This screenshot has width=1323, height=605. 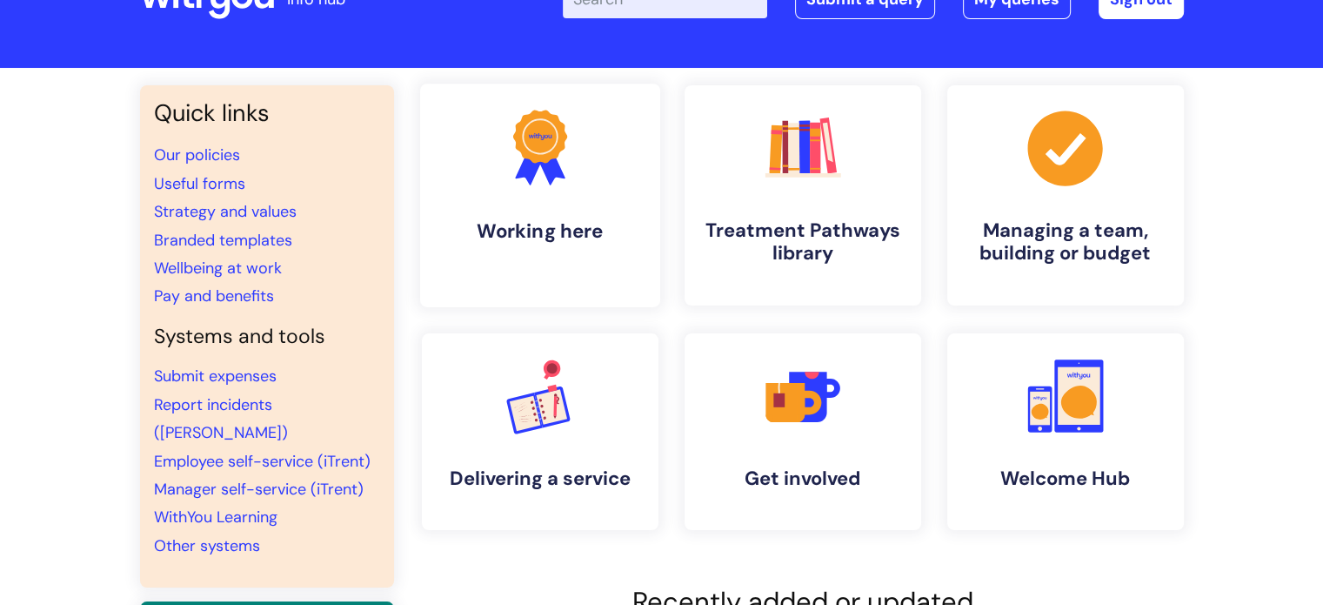 I want to click on h3: Quick links, so click(x=267, y=113).